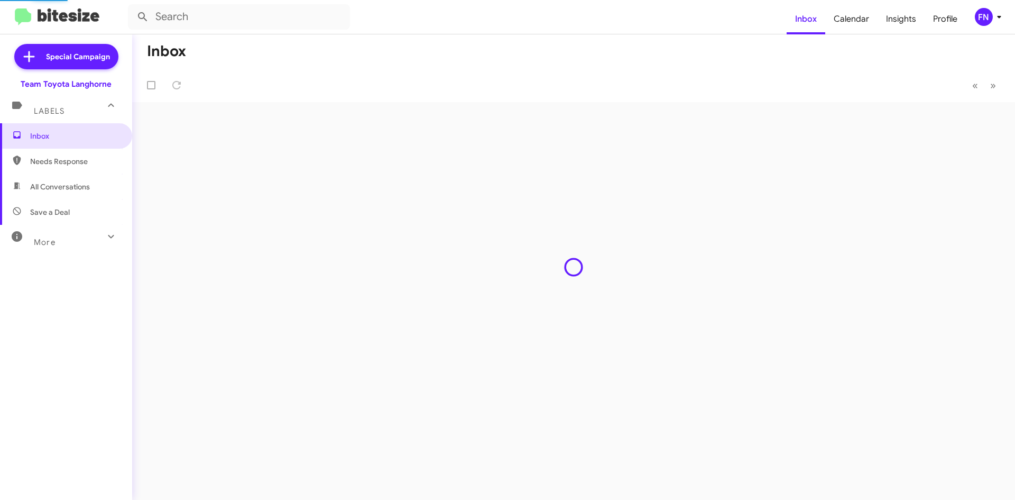 Image resolution: width=1015 pixels, height=500 pixels. What do you see at coordinates (975, 85) in the screenshot?
I see `button: Previous` at bounding box center [975, 85].